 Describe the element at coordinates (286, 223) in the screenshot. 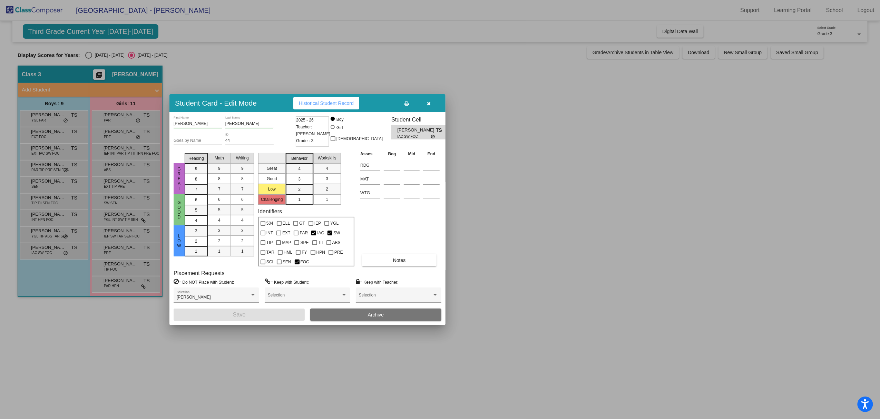

I see `span: ELL` at that location.